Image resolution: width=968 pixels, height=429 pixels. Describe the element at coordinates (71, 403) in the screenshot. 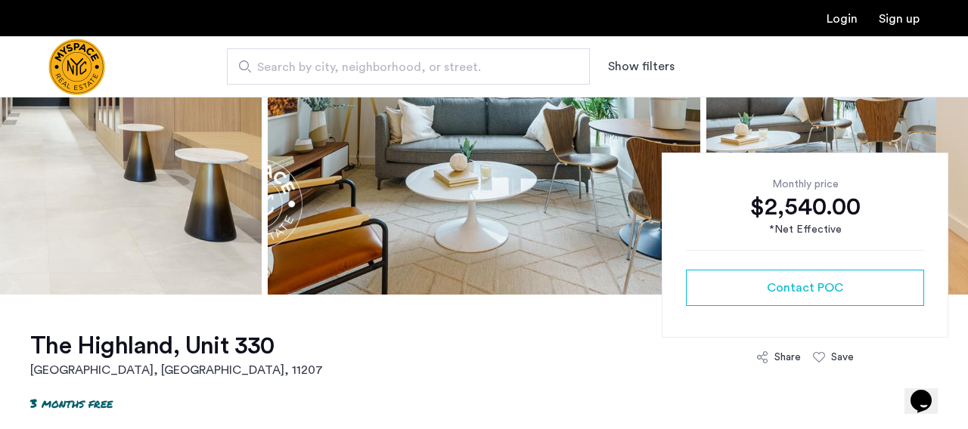

I see `p: 3 months free` at that location.